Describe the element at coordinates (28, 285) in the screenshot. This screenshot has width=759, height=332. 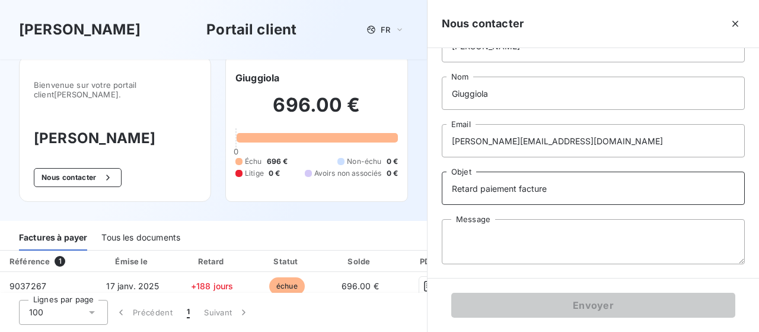
I see `span: 9037267` at that location.